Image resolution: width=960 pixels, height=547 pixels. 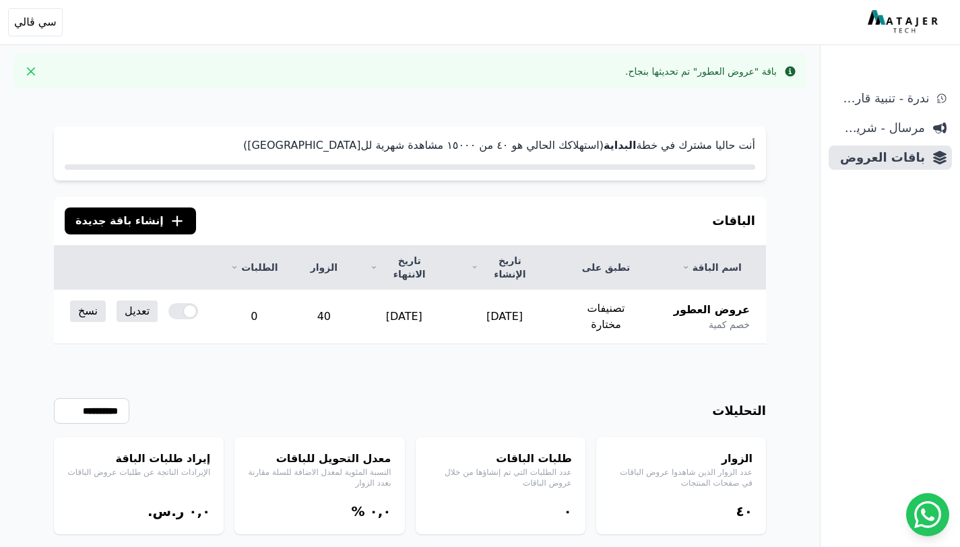 What do you see at coordinates (166, 512) in the screenshot?
I see `span: ر.س.` at bounding box center [166, 512].